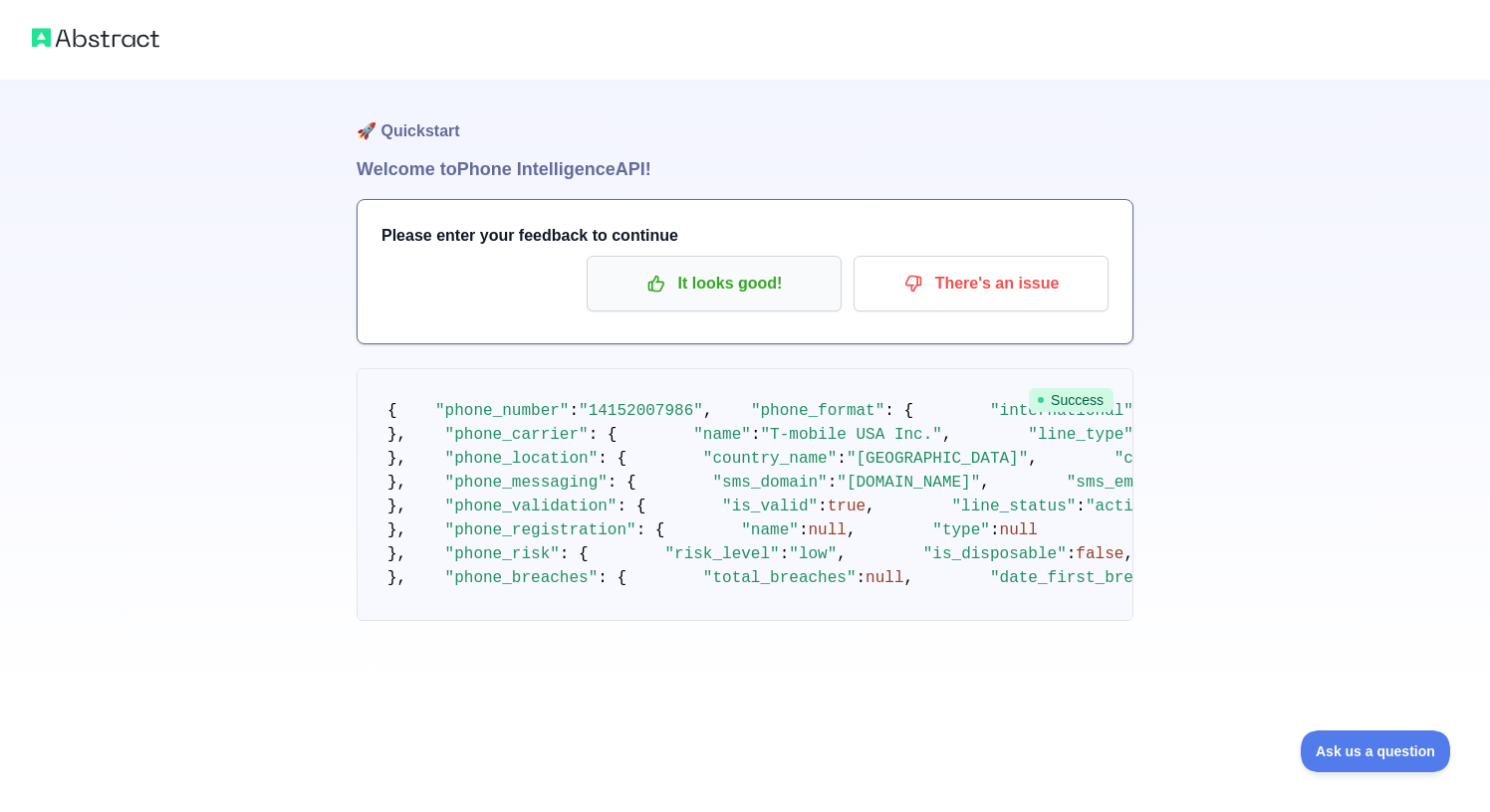 Image resolution: width=1490 pixels, height=812 pixels. Describe the element at coordinates (96, 38) in the screenshot. I see `img: Abstract logo` at that location.